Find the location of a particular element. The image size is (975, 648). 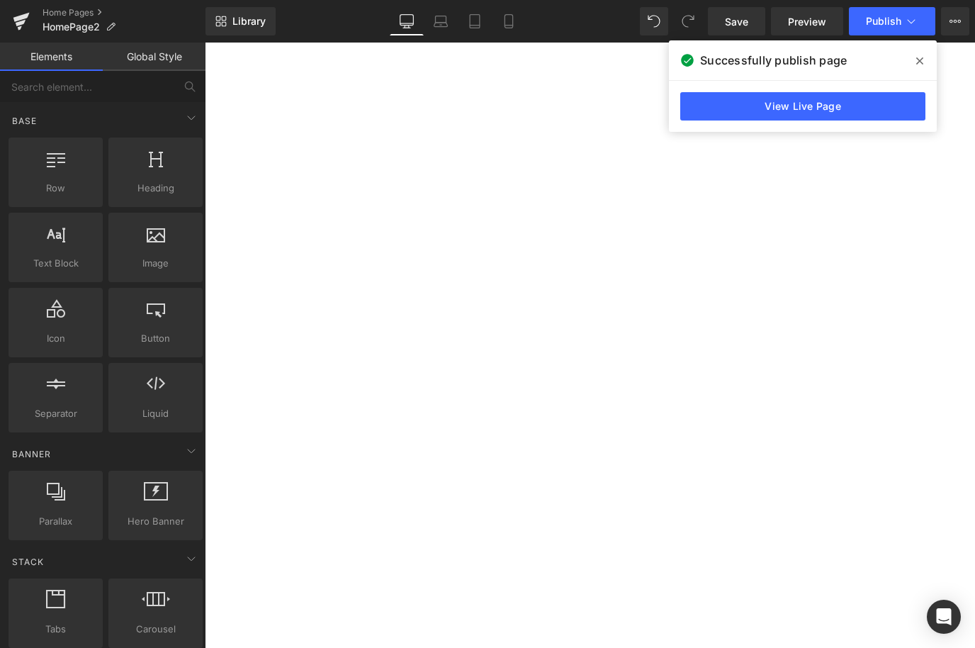

a: Mobile is located at coordinates (509, 21).